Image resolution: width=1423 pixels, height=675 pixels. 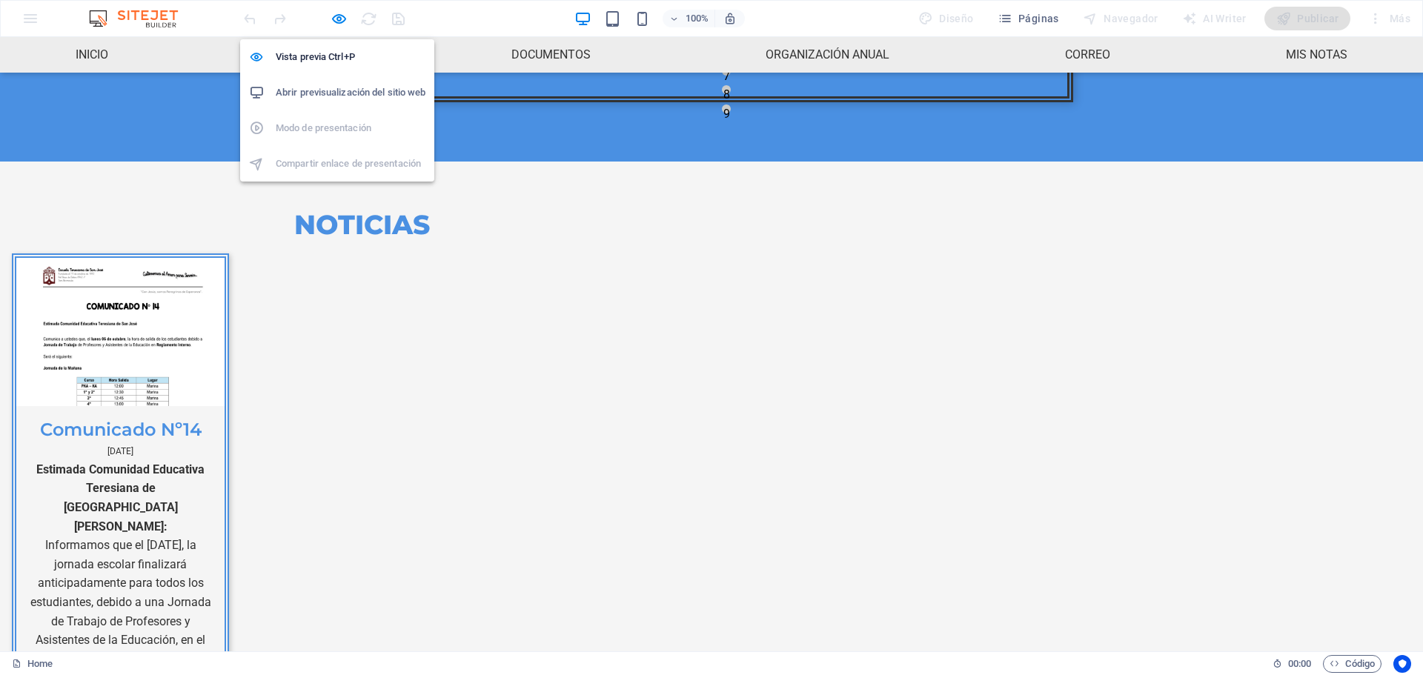 What do you see at coordinates (726, 72) in the screenshot?
I see `button: 9` at bounding box center [726, 72].